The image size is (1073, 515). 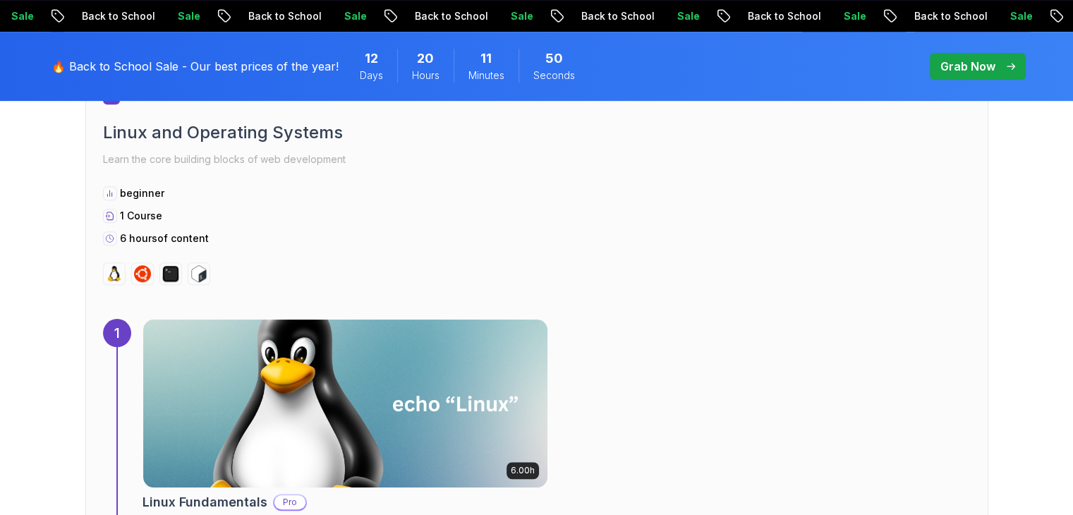 I want to click on p: Pro, so click(x=290, y=502).